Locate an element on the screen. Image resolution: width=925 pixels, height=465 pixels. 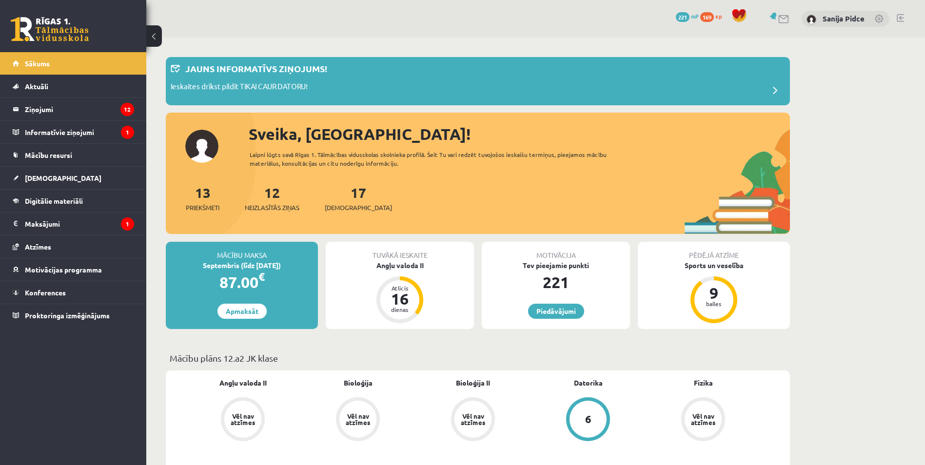
legend: Ziņojumi is located at coordinates (79, 109).